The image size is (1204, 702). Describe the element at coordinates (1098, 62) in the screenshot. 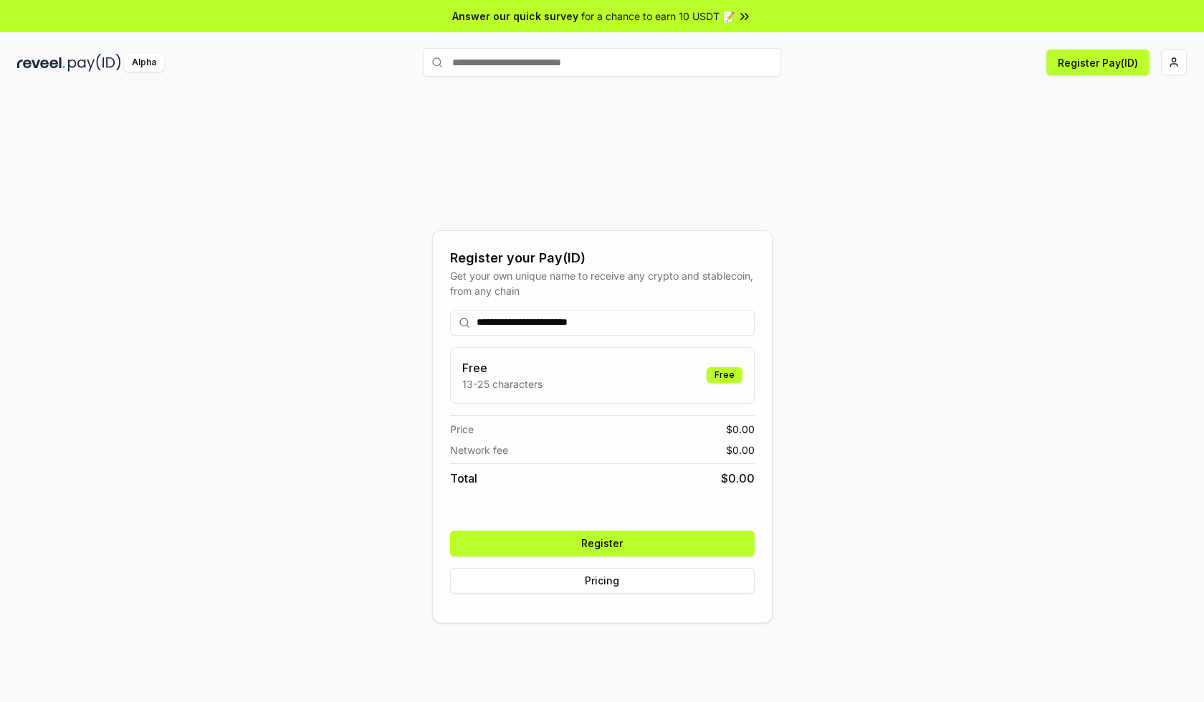

I see `button: Register Pay(ID)` at that location.